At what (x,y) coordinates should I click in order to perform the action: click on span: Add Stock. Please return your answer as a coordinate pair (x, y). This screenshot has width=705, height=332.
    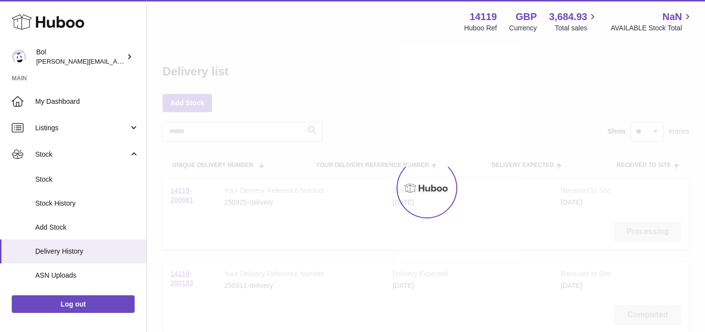
    Looking at the image, I should click on (87, 227).